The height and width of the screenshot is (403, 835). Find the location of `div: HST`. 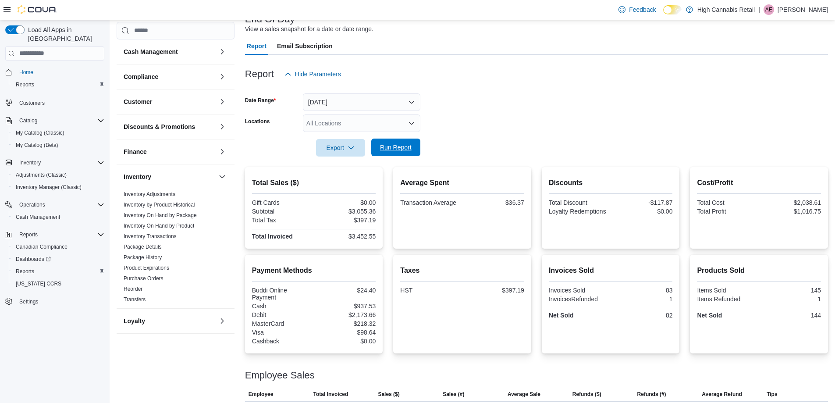

div: HST is located at coordinates (430, 290).